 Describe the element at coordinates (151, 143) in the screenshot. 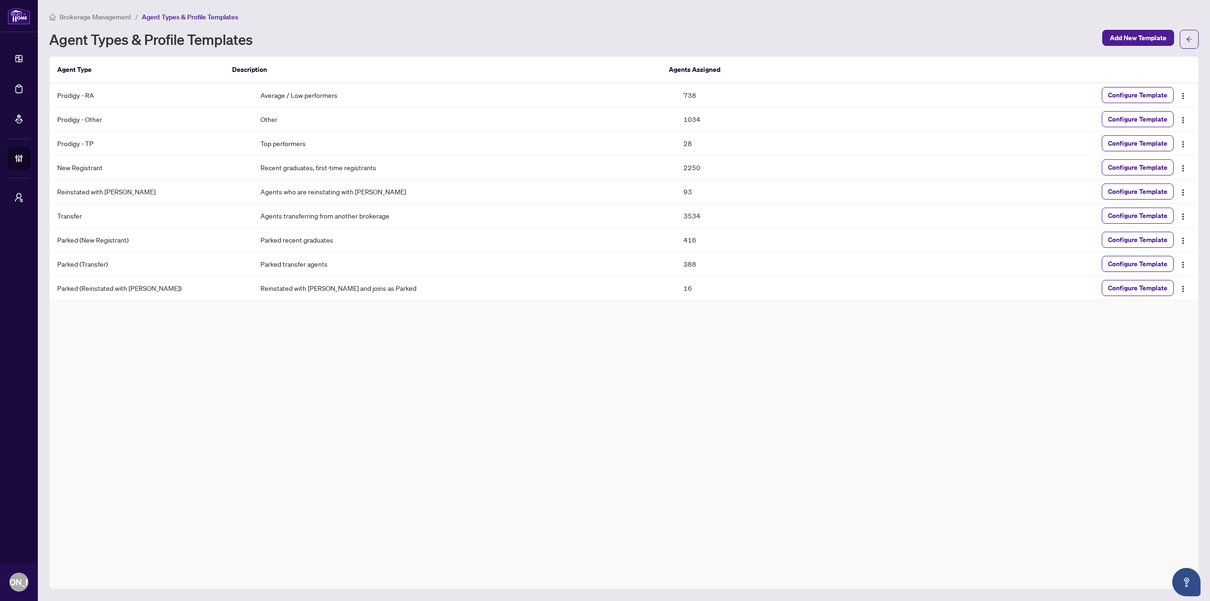

I see `td: Prodigy - TP` at that location.